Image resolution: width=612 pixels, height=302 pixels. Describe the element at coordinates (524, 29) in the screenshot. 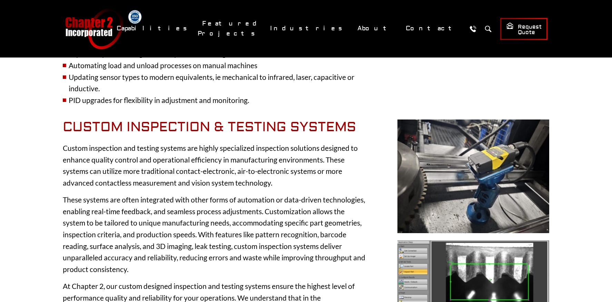

I see `span: Request Quote` at that location.